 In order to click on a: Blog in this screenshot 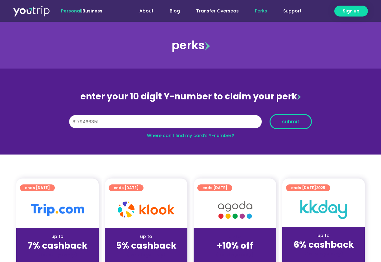, I will do `click(175, 11)`.